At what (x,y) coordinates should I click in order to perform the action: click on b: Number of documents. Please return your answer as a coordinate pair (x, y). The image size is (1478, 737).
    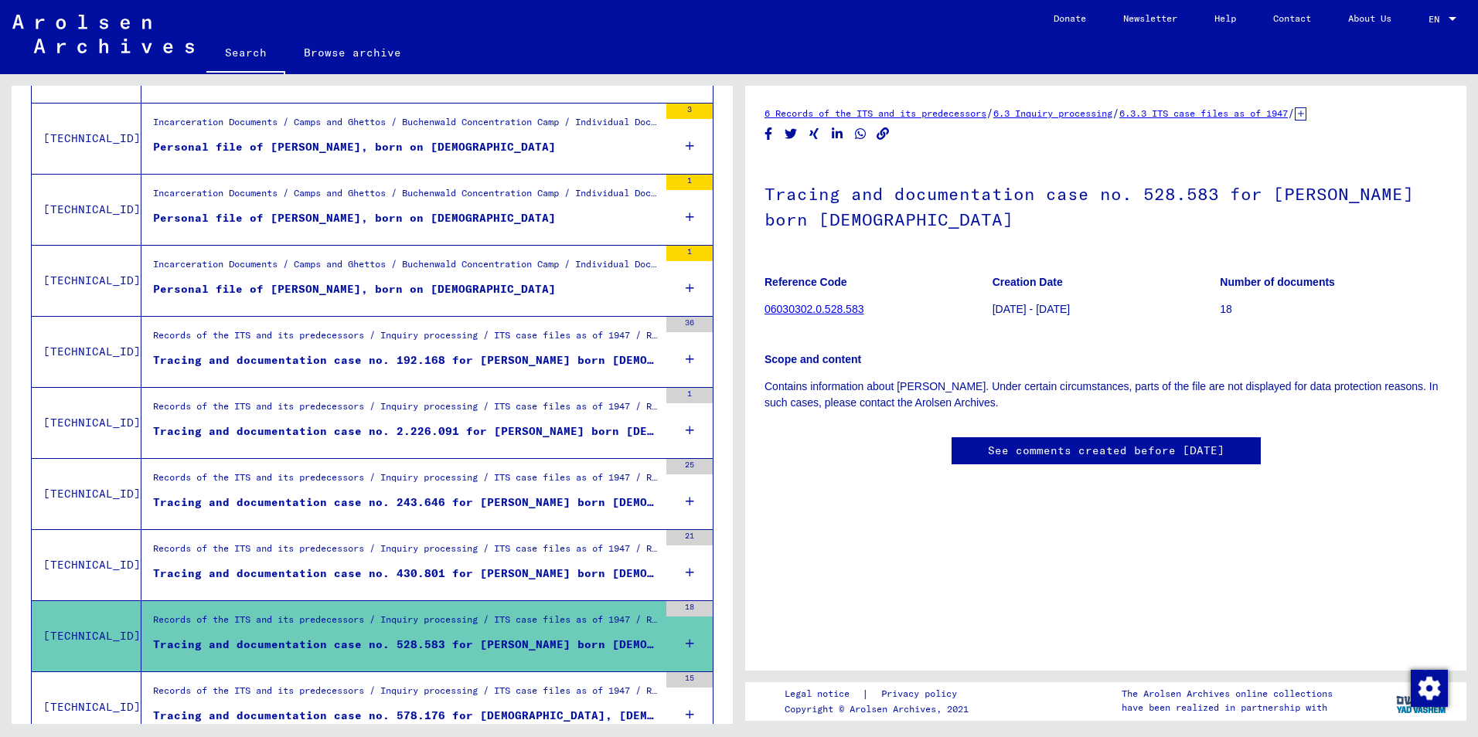
    Looking at the image, I should click on (1277, 282).